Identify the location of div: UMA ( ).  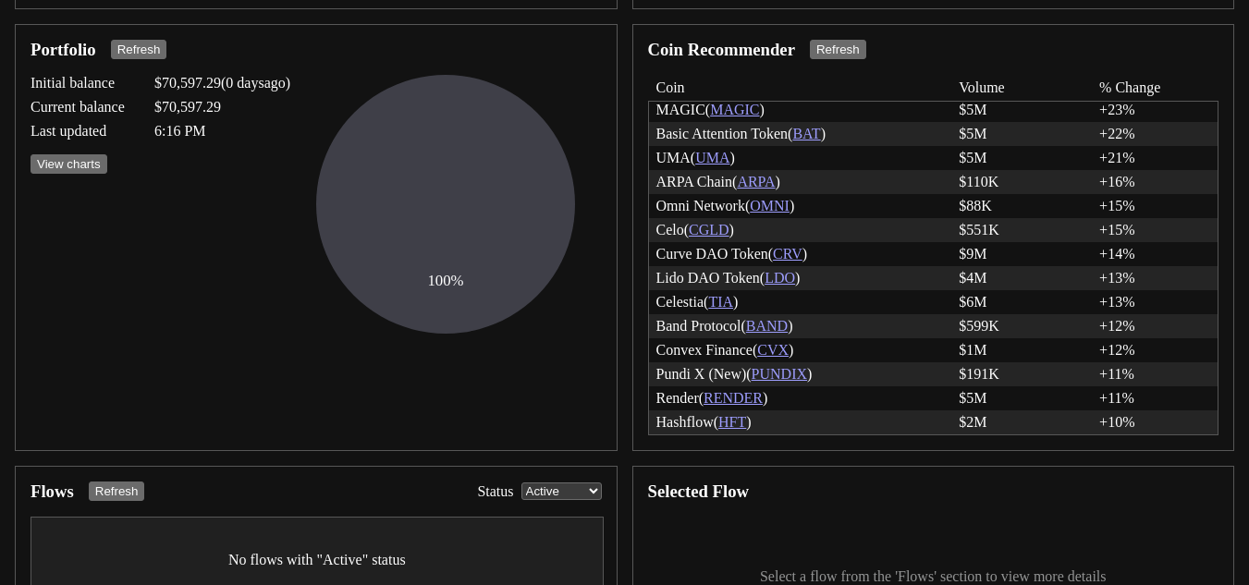
(793, 158).